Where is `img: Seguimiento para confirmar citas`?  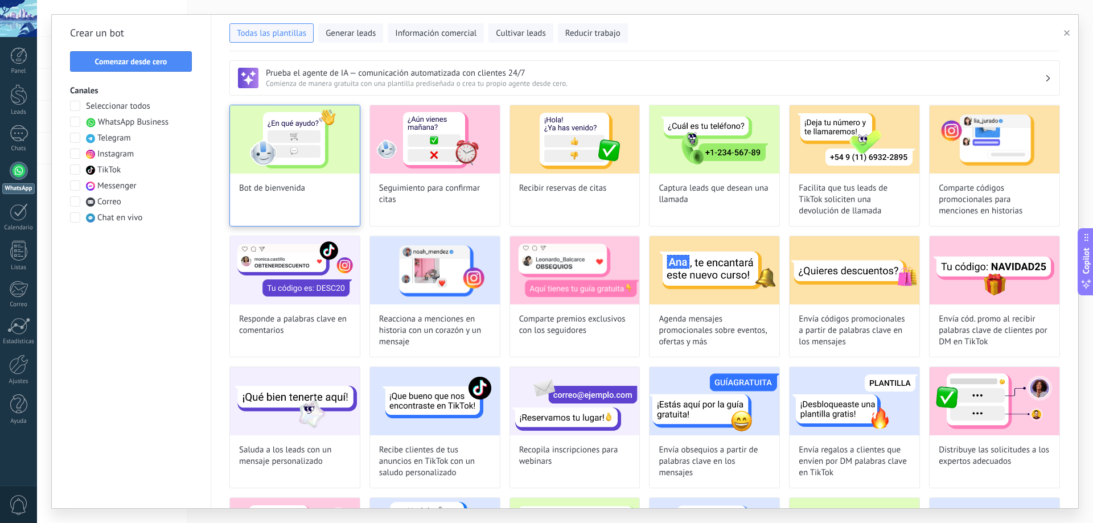
img: Seguimiento para confirmar citas is located at coordinates (435, 140).